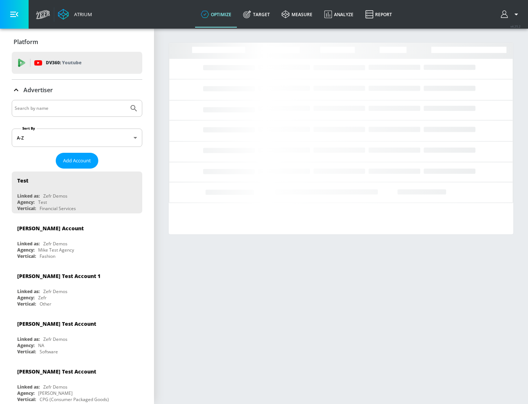 Image resolution: width=528 pixels, height=404 pixels. Describe the element at coordinates (77, 160) in the screenshot. I see `span: Add Account` at that location.